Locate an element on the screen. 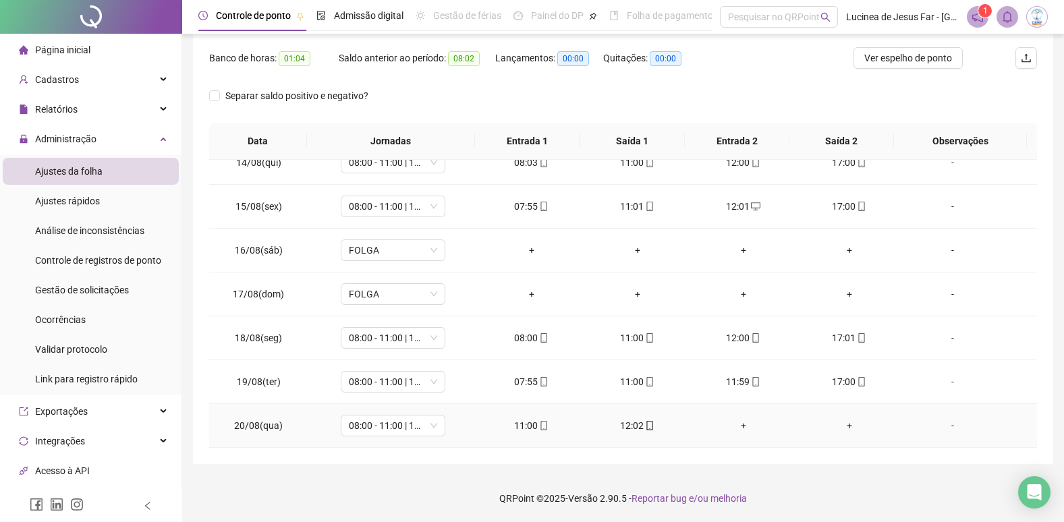  span: Link para registro rápido is located at coordinates (86, 379).